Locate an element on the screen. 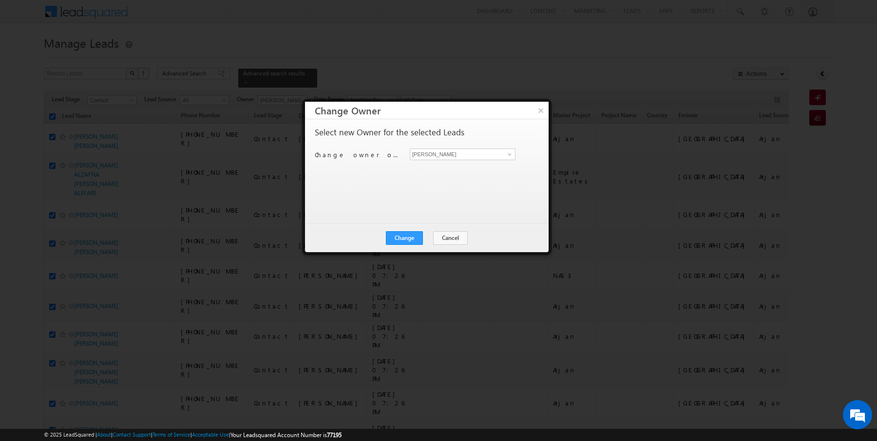 This screenshot has width=877, height=441. a: Acceptable Use is located at coordinates (211, 435).